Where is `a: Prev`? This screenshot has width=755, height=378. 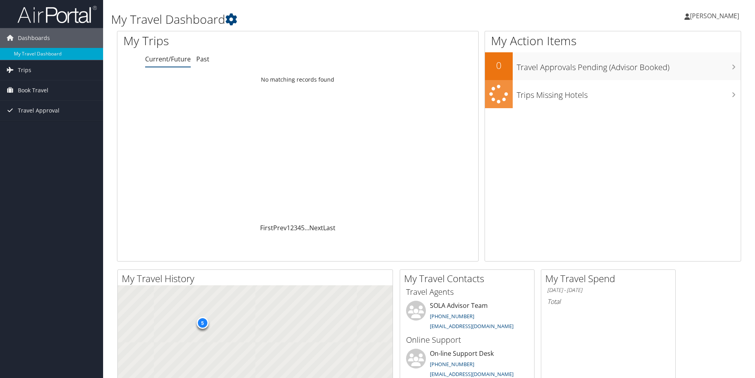 a: Prev is located at coordinates (280, 228).